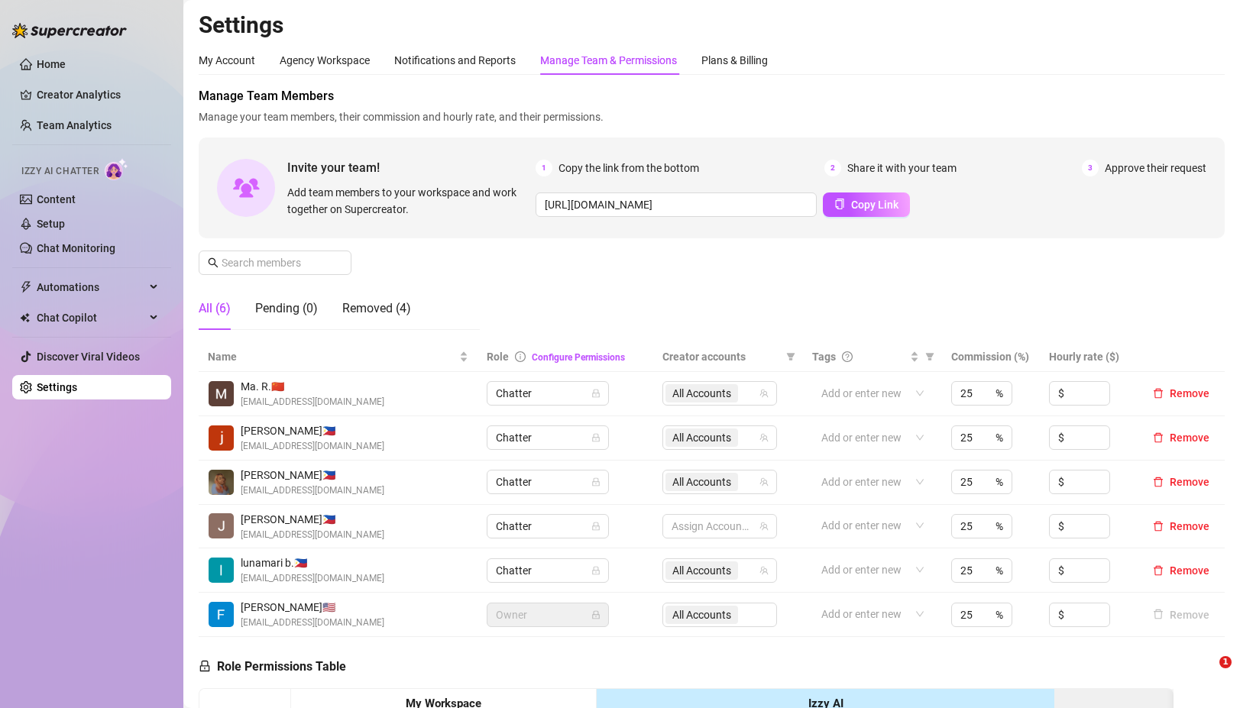 This screenshot has height=708, width=1240. Describe the element at coordinates (711, 117) in the screenshot. I see `span: Manage your team members, their commission and hourly rate, and their permissions.` at that location.